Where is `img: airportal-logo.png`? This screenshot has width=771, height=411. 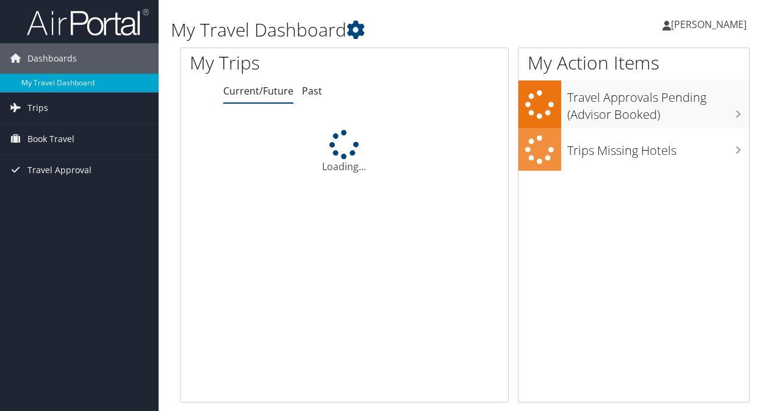
img: airportal-logo.png is located at coordinates (88, 22).